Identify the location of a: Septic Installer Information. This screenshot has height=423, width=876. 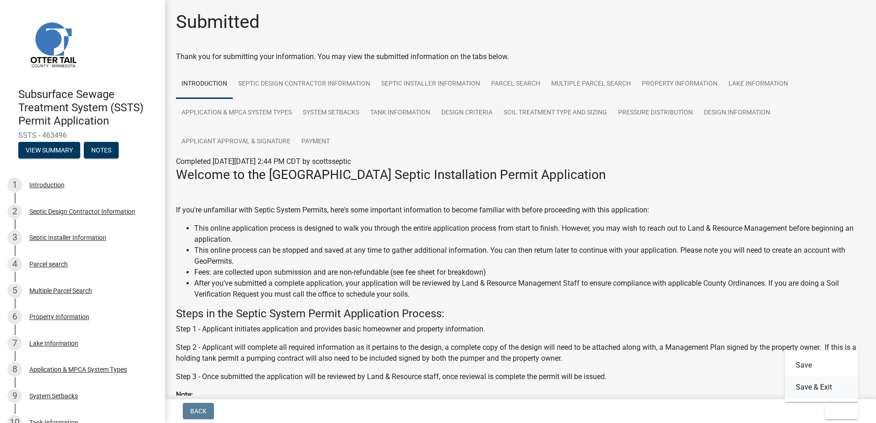
(431, 84).